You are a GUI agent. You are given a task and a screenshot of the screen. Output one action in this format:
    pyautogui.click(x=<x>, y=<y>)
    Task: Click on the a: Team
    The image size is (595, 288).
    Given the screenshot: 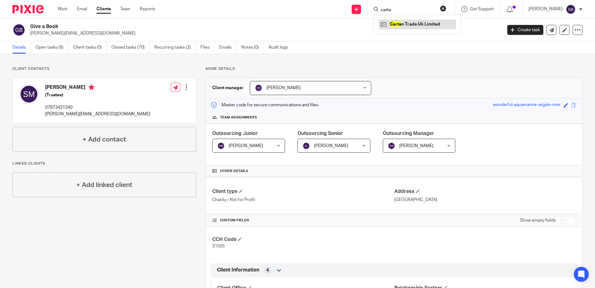 What is the action you would take?
    pyautogui.click(x=125, y=9)
    